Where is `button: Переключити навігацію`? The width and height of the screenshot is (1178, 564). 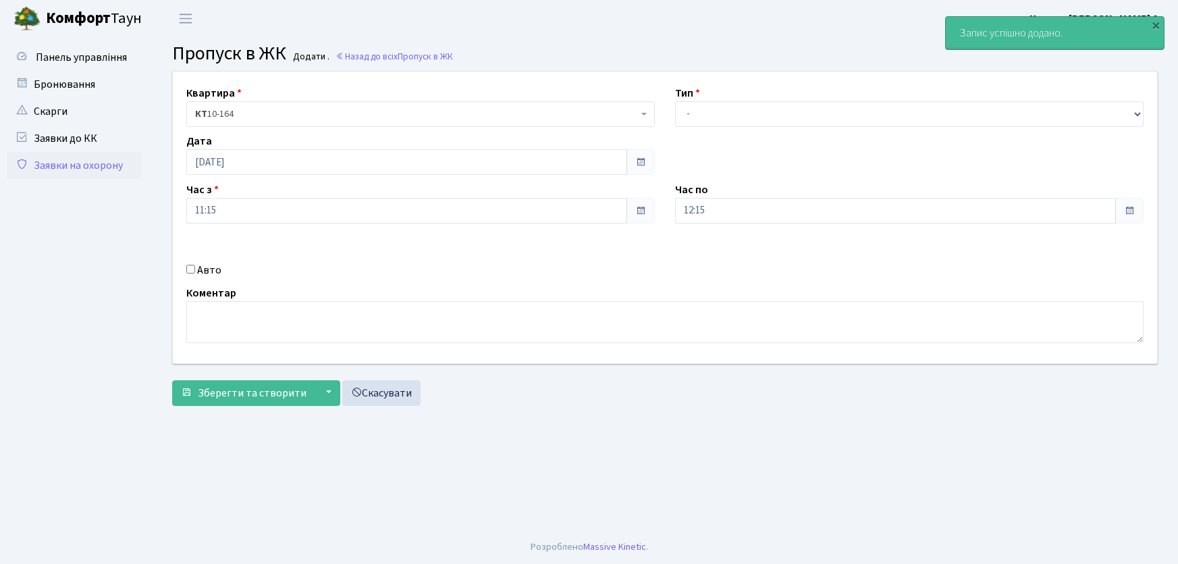
button: Переключити навігацію is located at coordinates (186, 18).